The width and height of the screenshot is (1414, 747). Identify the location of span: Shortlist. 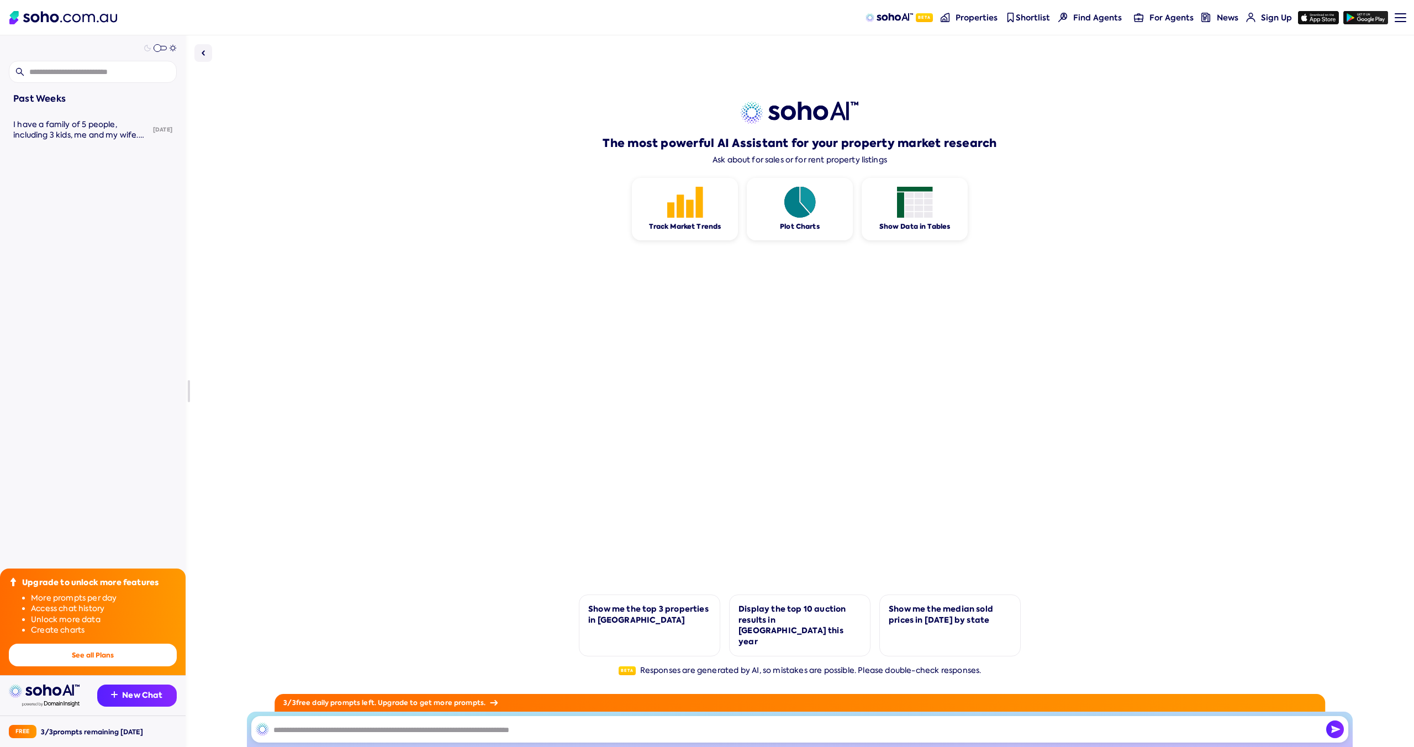
(1033, 18).